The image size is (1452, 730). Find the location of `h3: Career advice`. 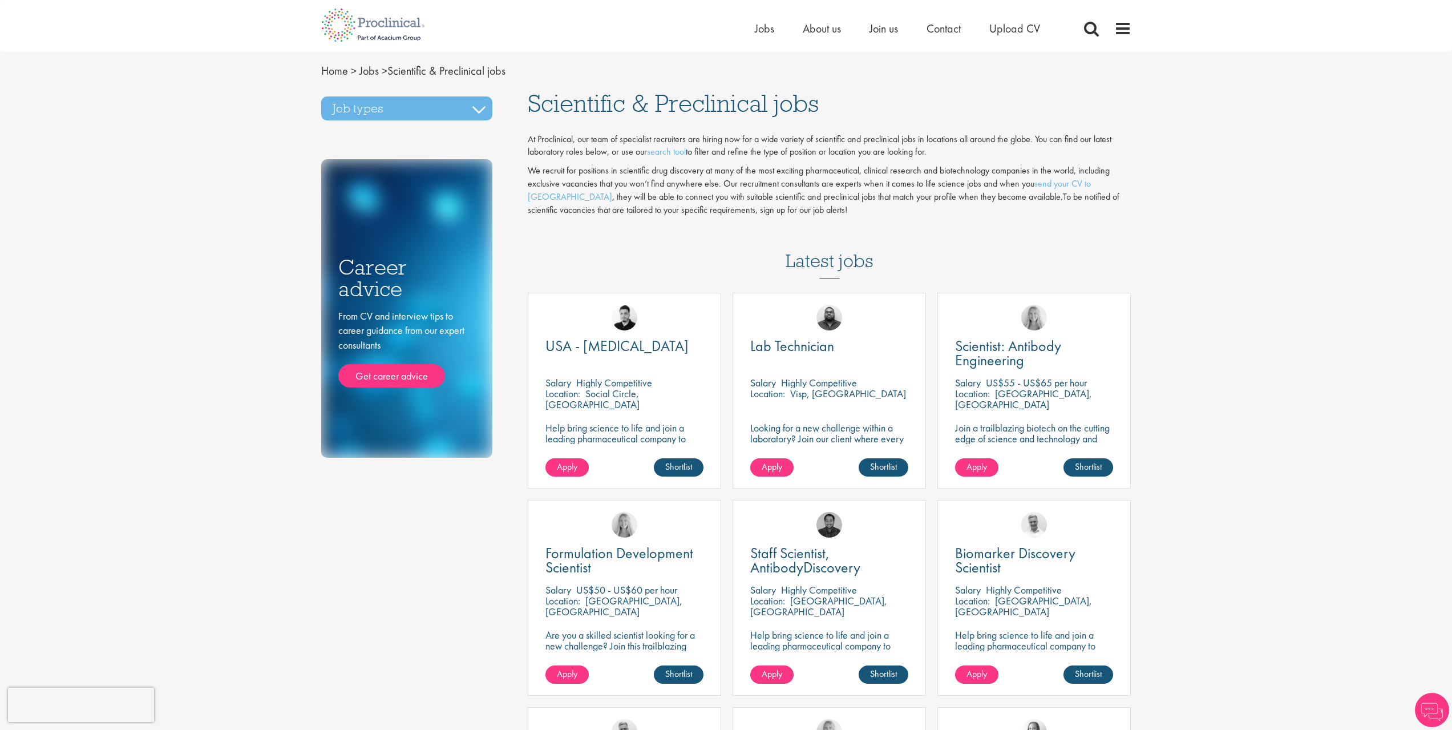

h3: Career advice is located at coordinates (407, 278).